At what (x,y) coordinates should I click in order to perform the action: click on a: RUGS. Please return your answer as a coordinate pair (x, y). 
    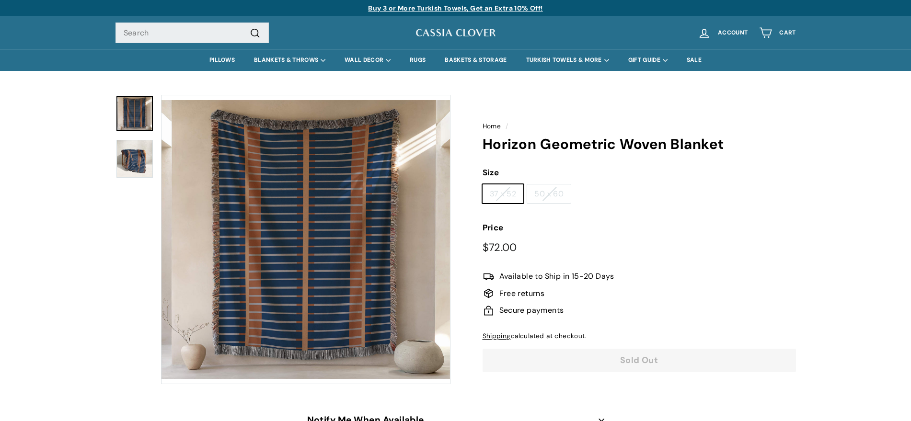
    Looking at the image, I should click on (417, 60).